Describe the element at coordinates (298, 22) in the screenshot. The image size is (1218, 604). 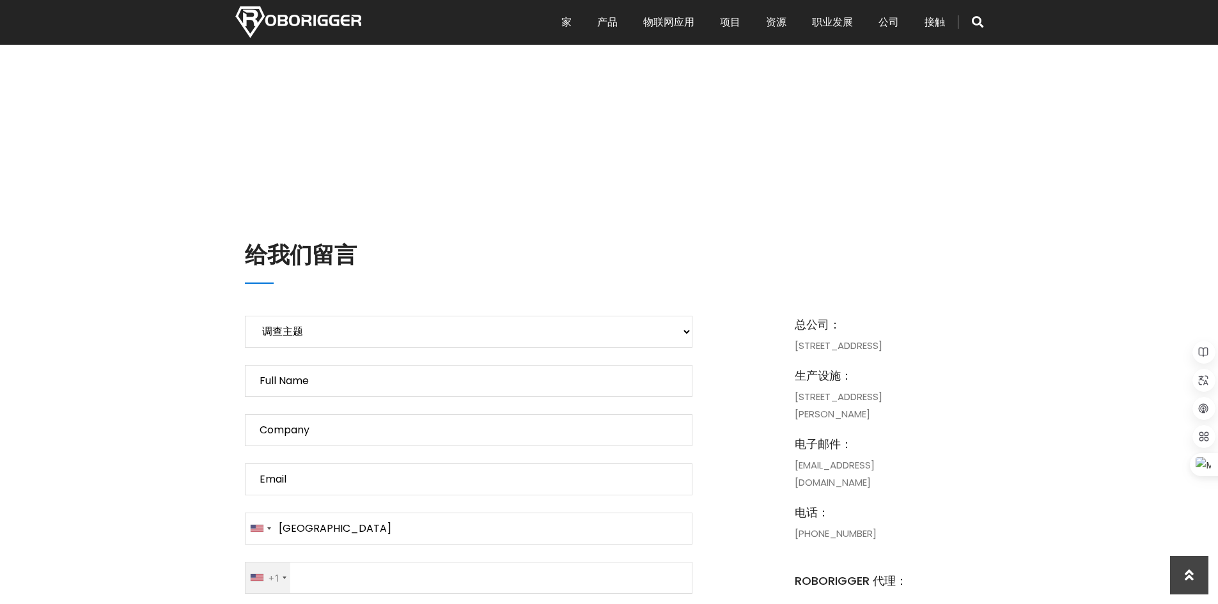
I see `img: 诺泰克` at that location.